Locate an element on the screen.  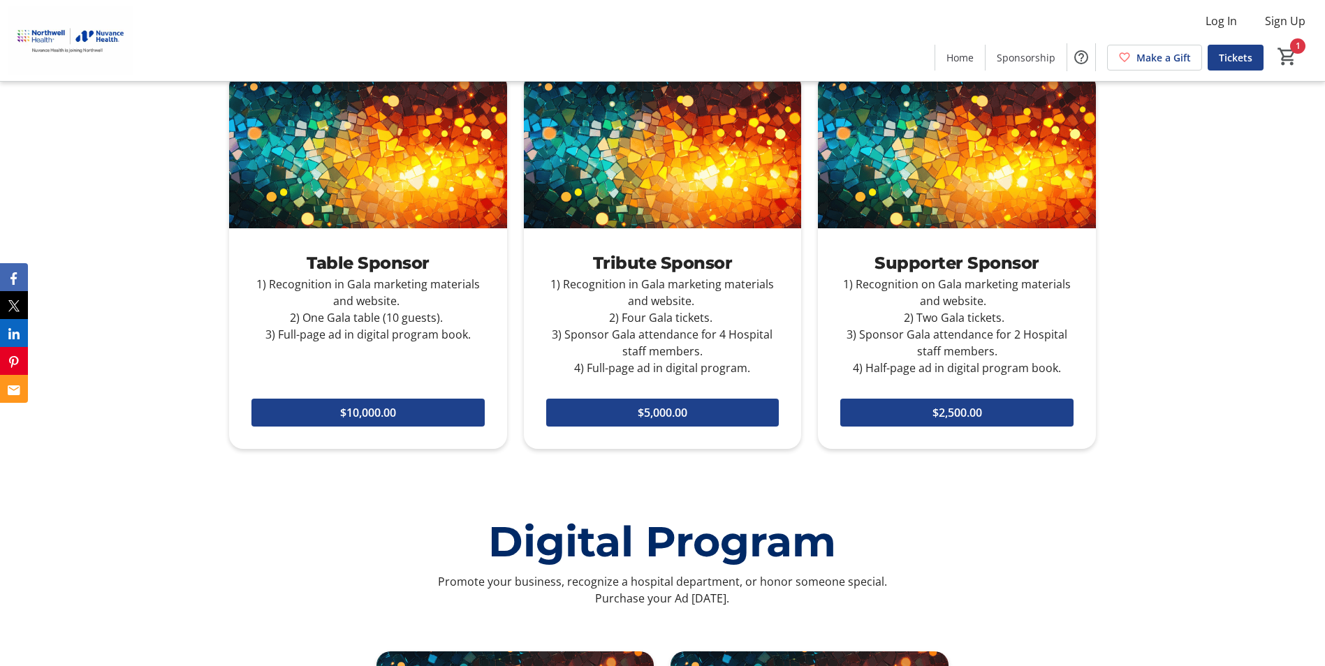
span: Digital Program is located at coordinates (662, 541).